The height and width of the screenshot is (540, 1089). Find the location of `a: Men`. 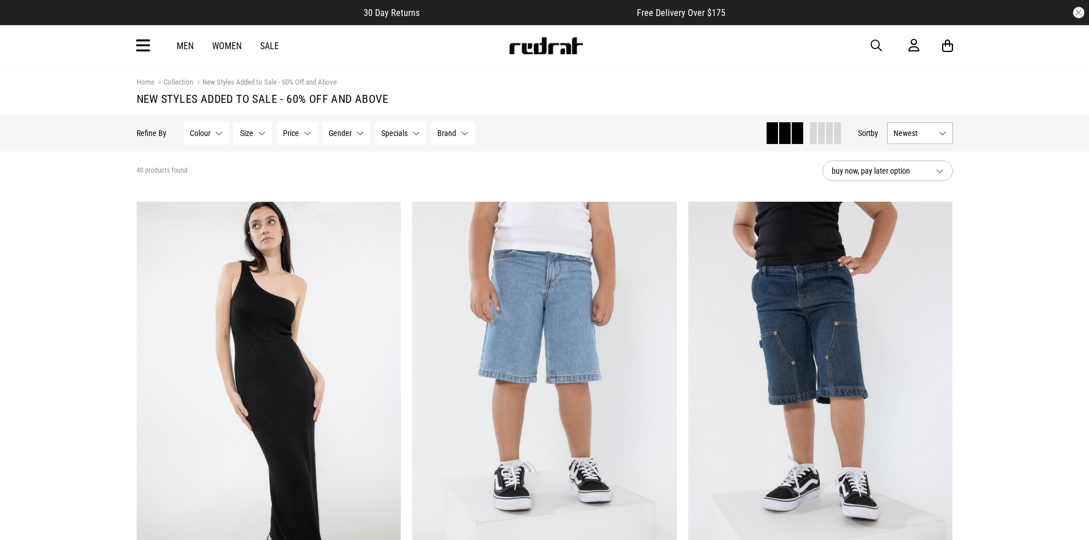

a: Men is located at coordinates (185, 46).